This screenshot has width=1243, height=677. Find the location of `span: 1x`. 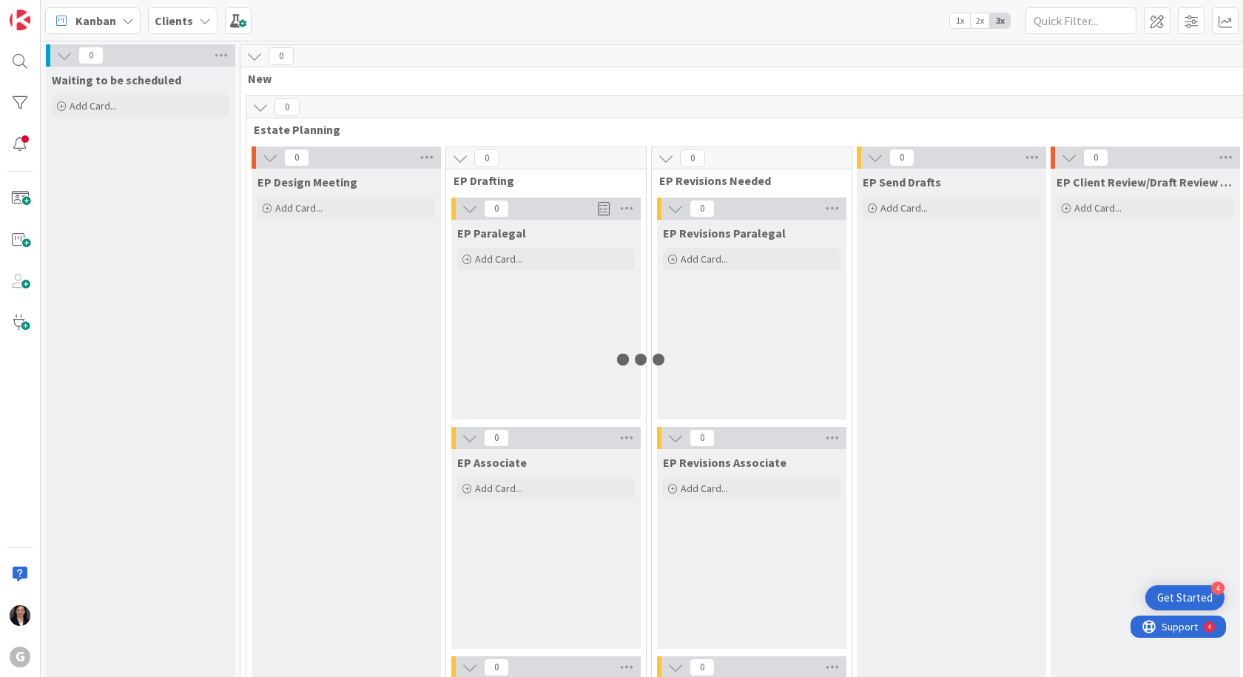

span: 1x is located at coordinates (960, 21).